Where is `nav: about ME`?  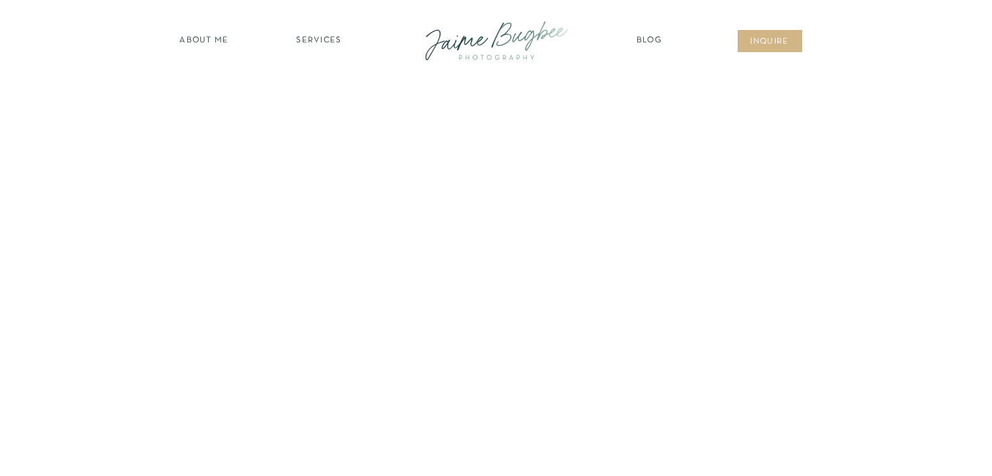
nav: about ME is located at coordinates (204, 41).